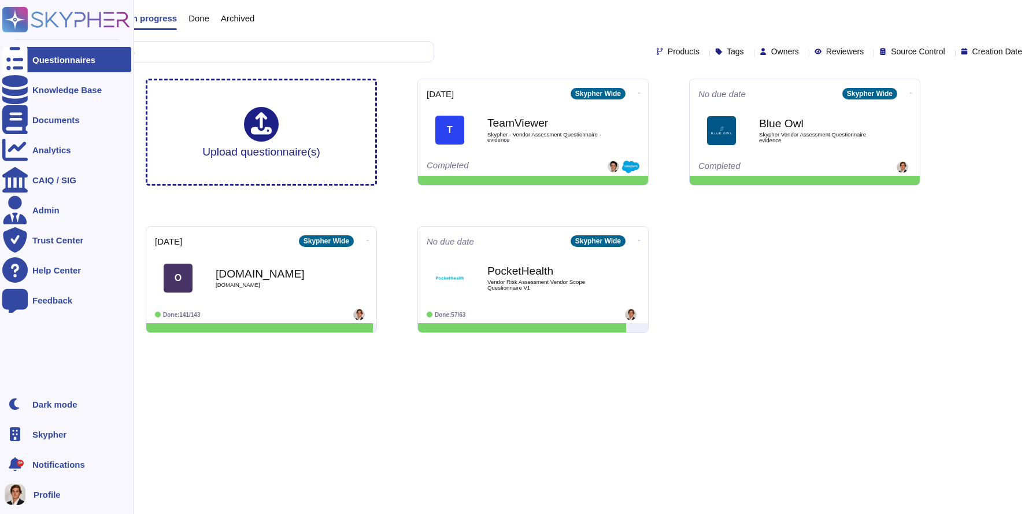 This screenshot has height=514, width=1036. What do you see at coordinates (735, 51) in the screenshot?
I see `span: Tags` at bounding box center [735, 51].